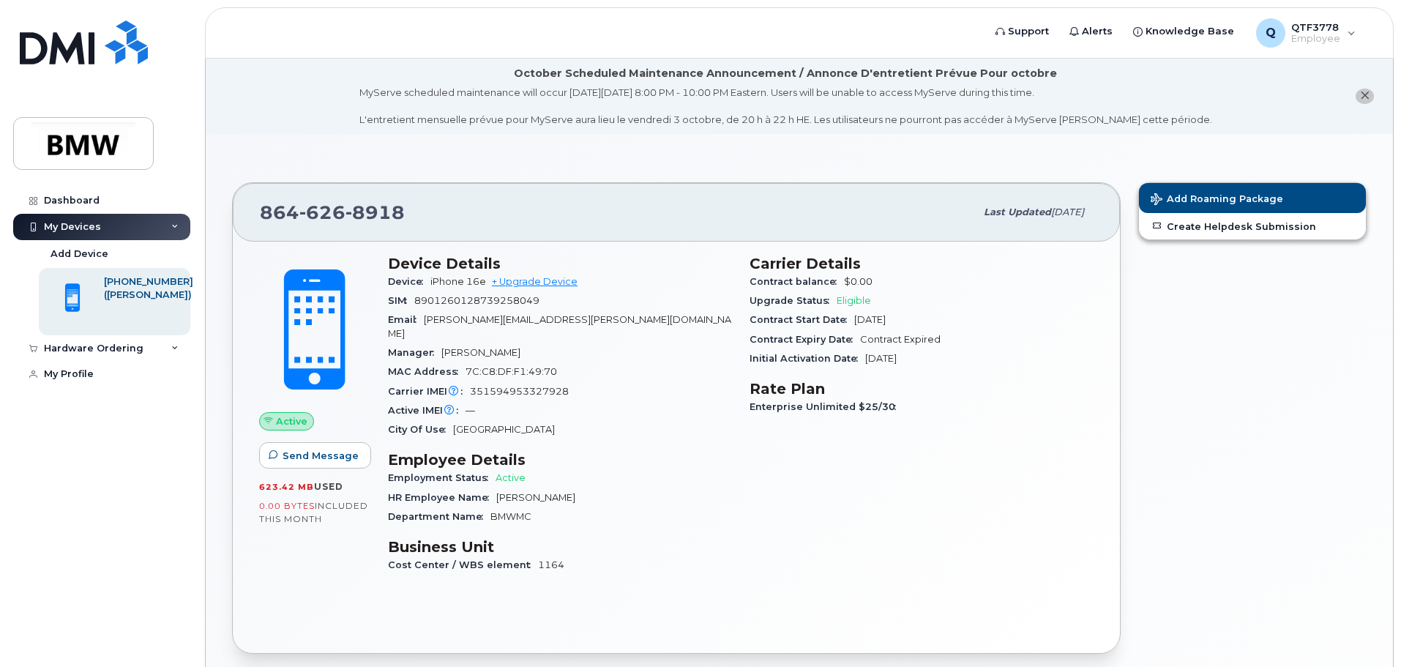 This screenshot has height=667, width=1401. I want to click on span: 8901260128739258049, so click(476, 300).